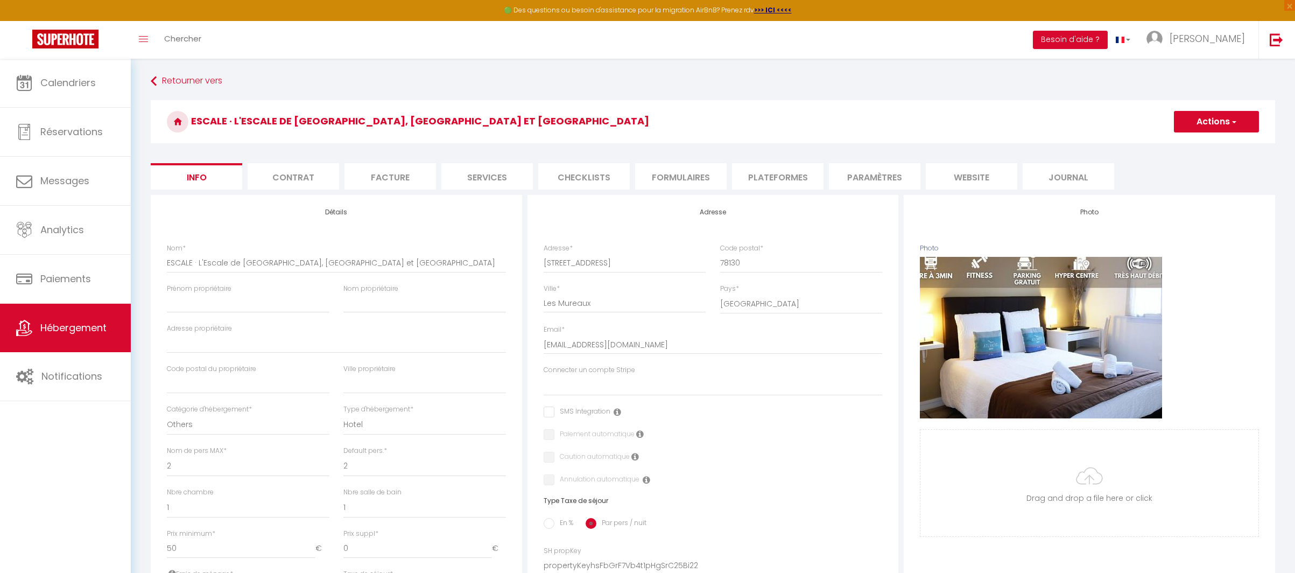  Describe the element at coordinates (190, 492) in the screenshot. I see `label: Nbre chambre` at that location.